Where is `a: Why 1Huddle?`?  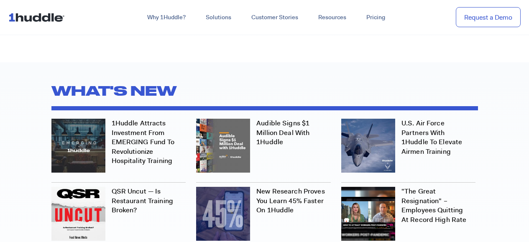
a: Why 1Huddle? is located at coordinates (166, 18).